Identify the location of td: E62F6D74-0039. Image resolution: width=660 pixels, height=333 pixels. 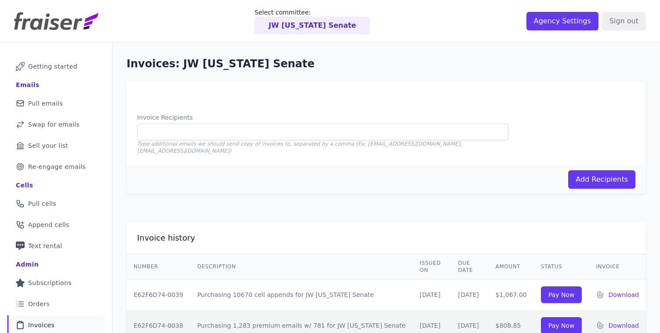
(158, 295).